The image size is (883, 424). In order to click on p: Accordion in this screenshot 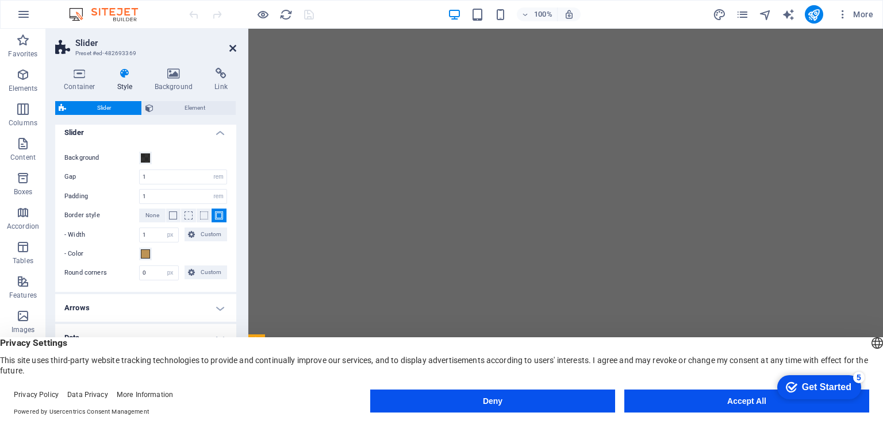, I will do `click(23, 226)`.